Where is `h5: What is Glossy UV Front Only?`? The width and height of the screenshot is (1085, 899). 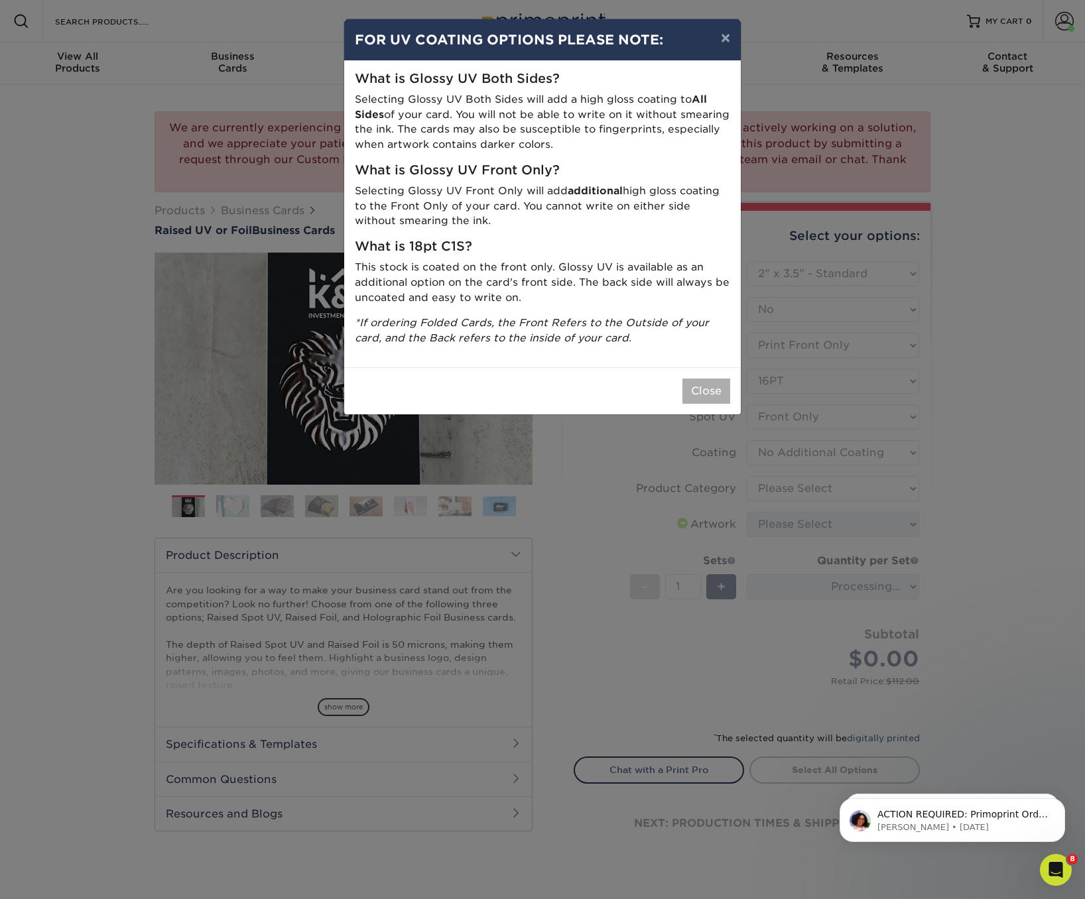
h5: What is Glossy UV Front Only? is located at coordinates (542, 170).